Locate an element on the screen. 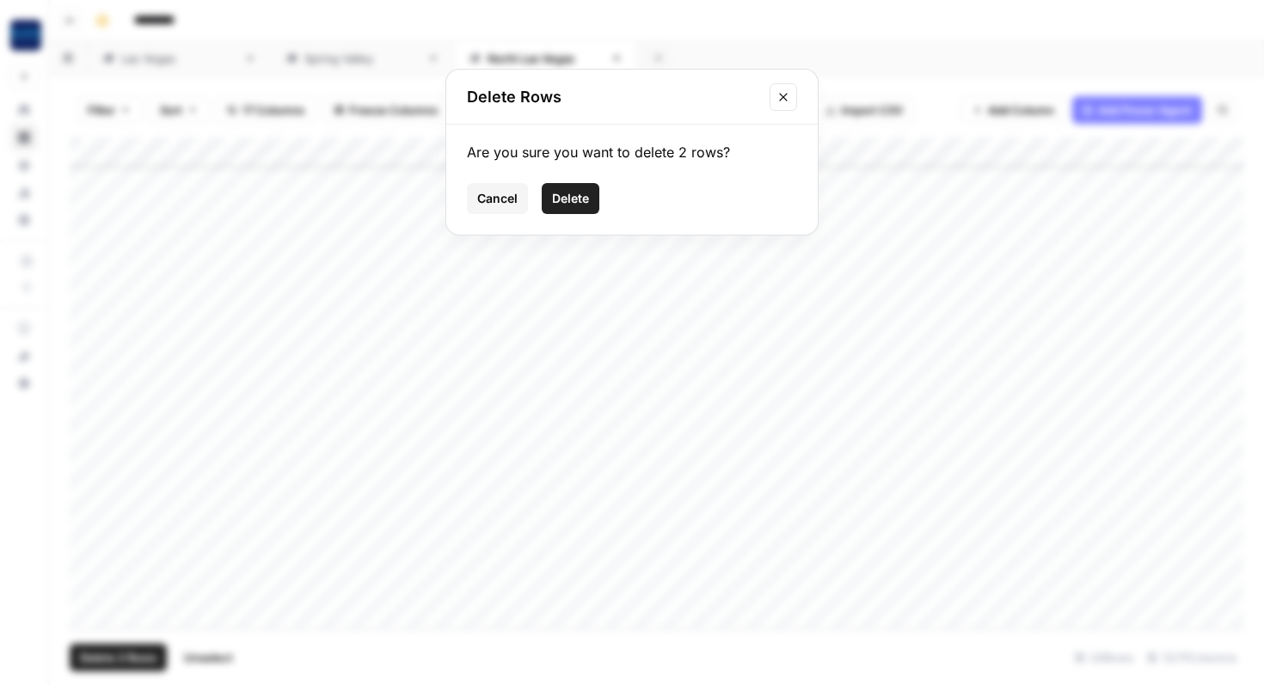 The width and height of the screenshot is (1264, 685). h2: Delete Rows is located at coordinates (613, 97).